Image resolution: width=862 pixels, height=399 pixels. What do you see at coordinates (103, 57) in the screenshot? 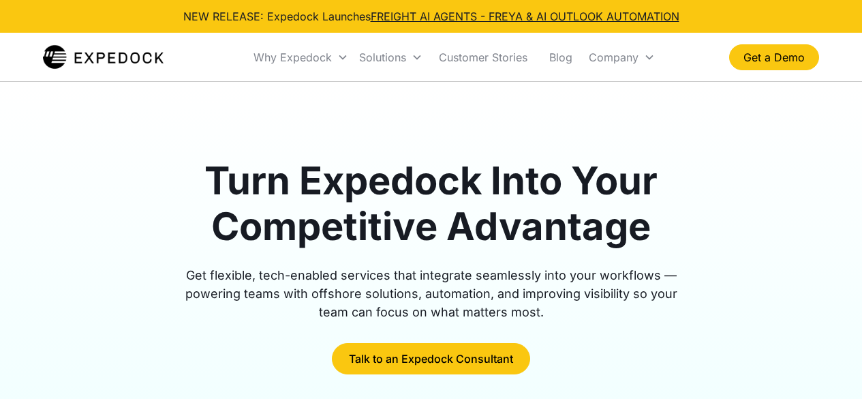
I see `a: home` at bounding box center [103, 57].